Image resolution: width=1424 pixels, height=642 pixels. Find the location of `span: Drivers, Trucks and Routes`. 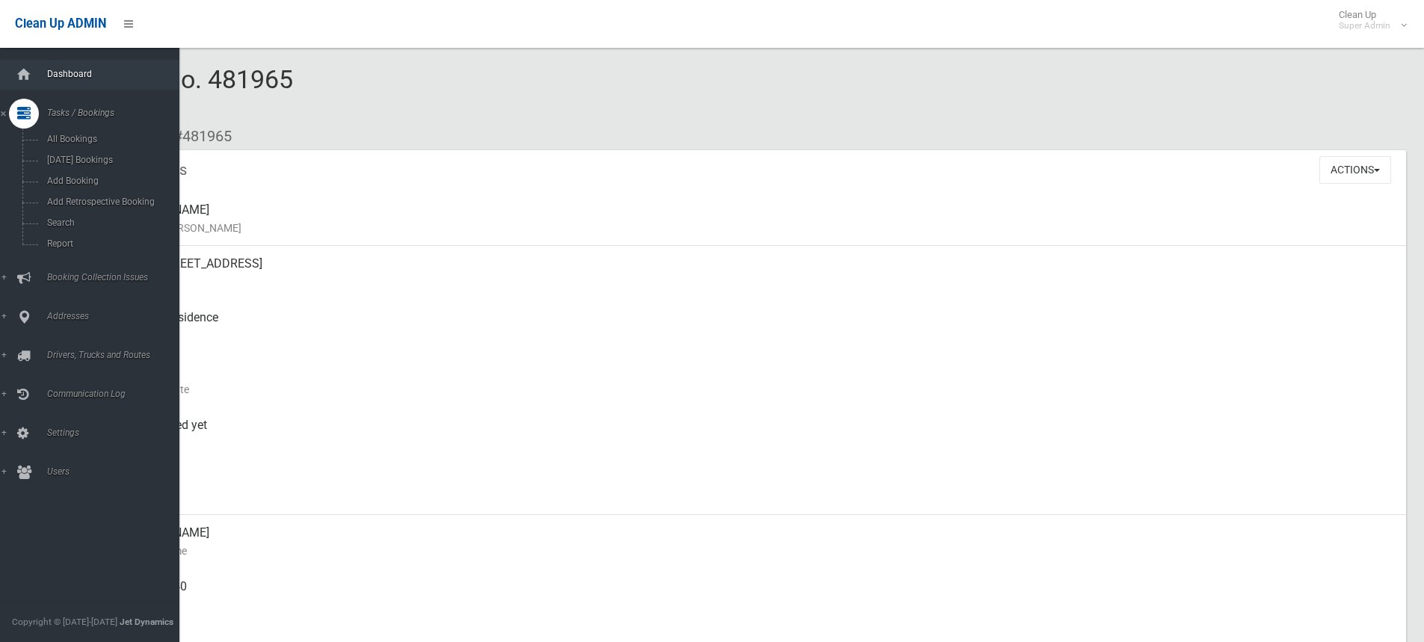

span: Drivers, Trucks and Routes is located at coordinates (117, 355).